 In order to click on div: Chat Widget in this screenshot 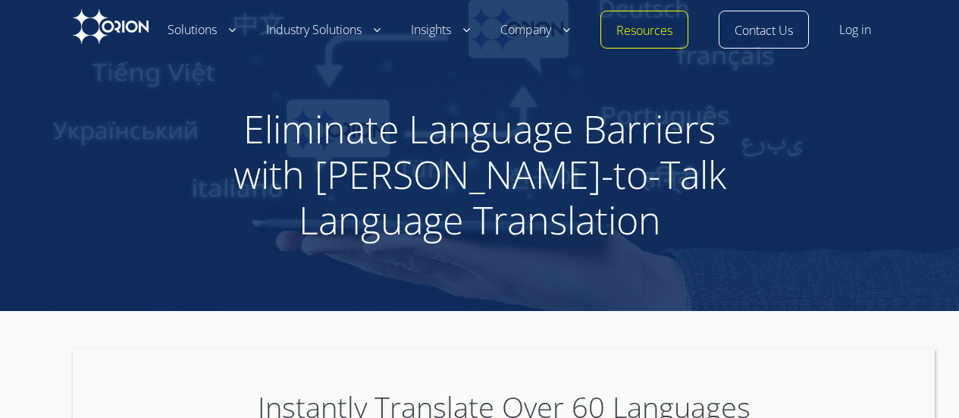, I will do `click(921, 381)`.